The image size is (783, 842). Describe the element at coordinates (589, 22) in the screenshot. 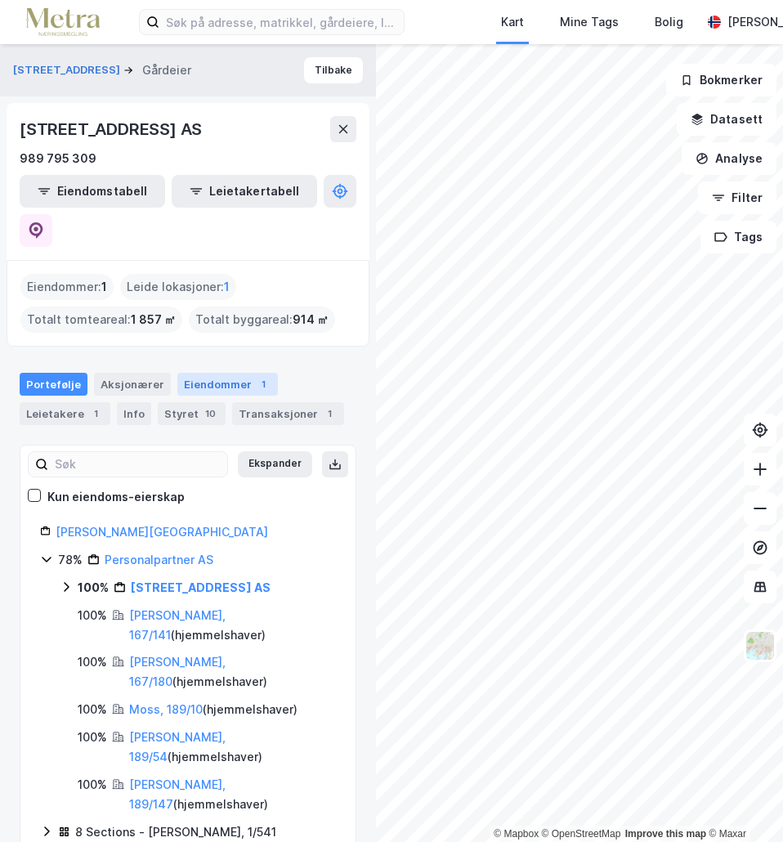

I see `div: Mine Tags` at that location.